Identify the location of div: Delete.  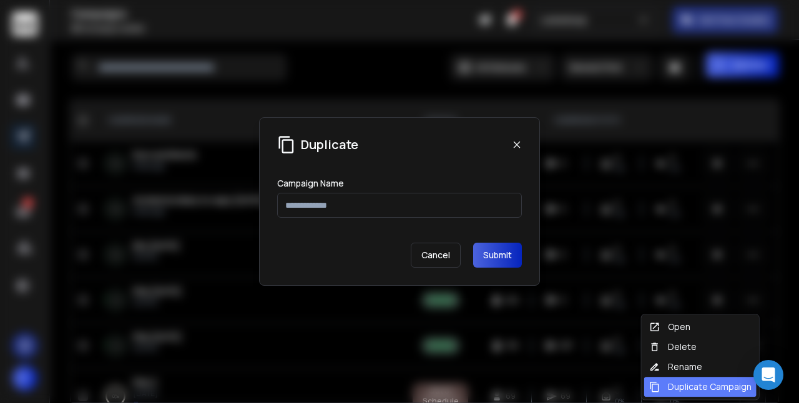
(673, 347).